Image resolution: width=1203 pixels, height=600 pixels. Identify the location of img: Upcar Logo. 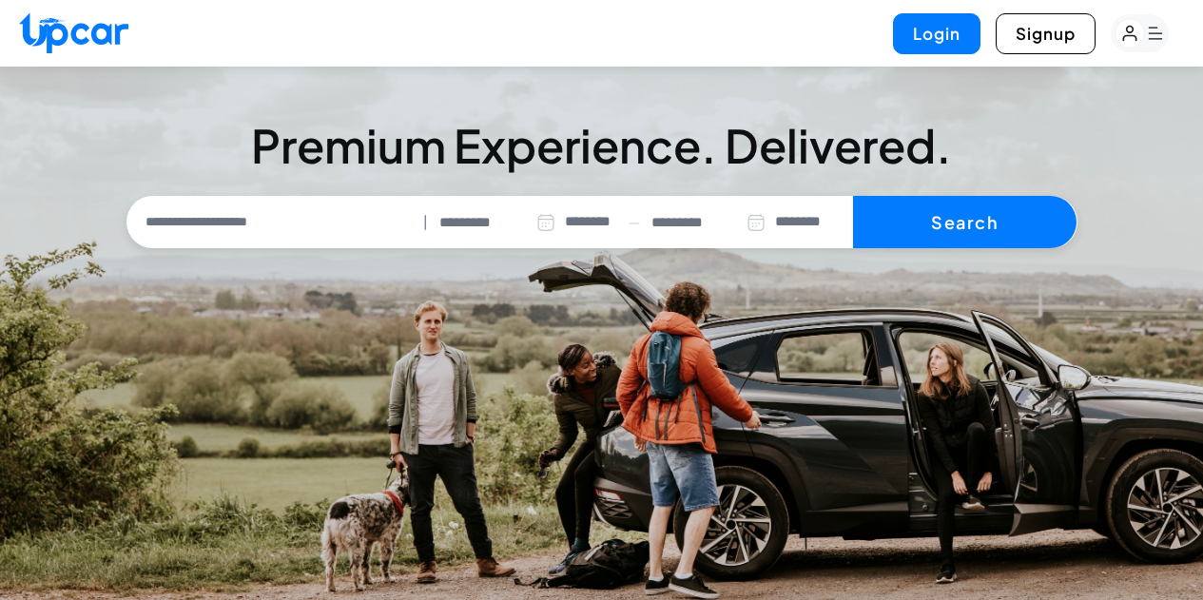
(73, 32).